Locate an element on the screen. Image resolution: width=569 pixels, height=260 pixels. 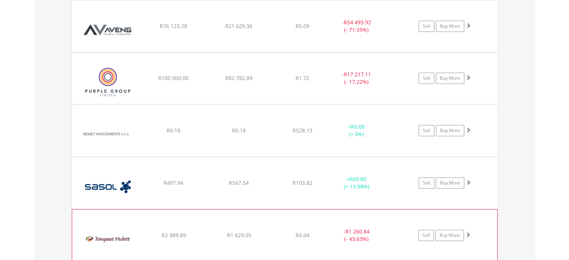
img: EQU.ZA.RNI.png is located at coordinates (108, 134).